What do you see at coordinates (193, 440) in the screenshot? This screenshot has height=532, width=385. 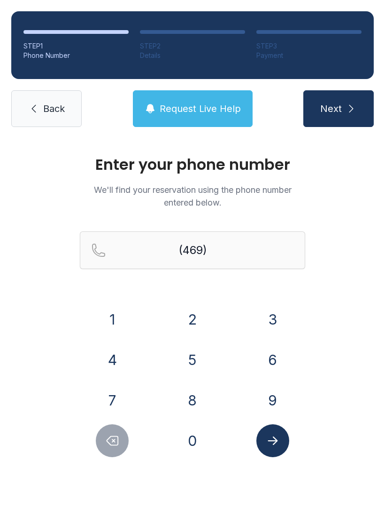 I see `button: 0` at bounding box center [193, 440].